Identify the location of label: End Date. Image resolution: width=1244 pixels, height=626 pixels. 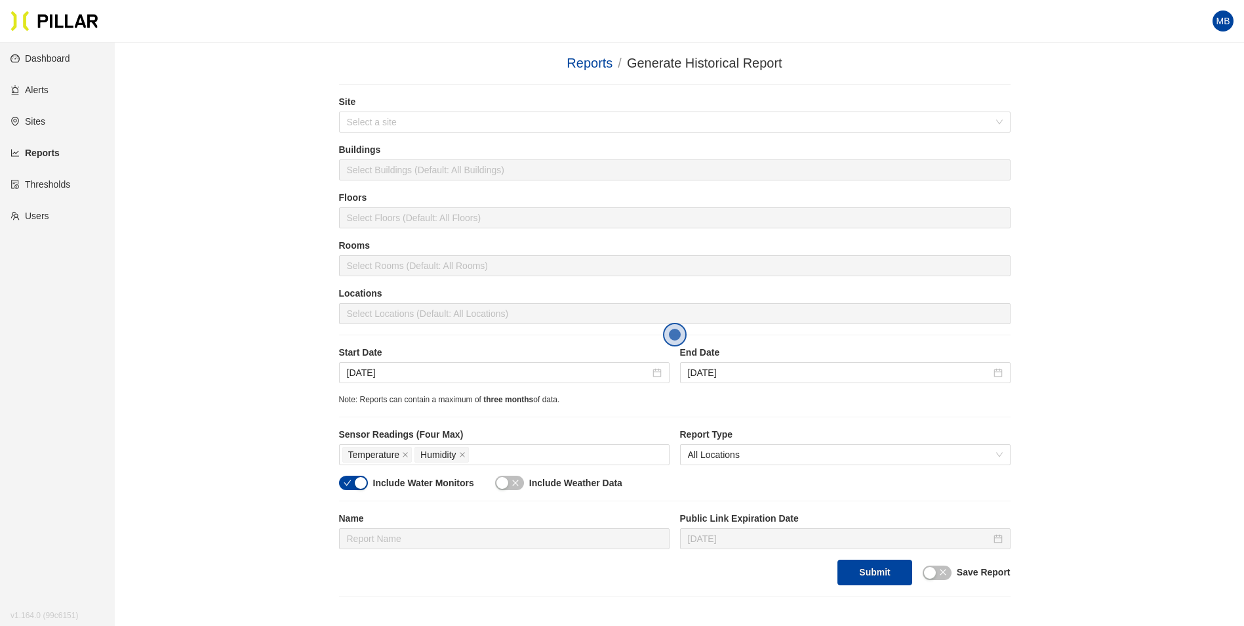
(845, 352).